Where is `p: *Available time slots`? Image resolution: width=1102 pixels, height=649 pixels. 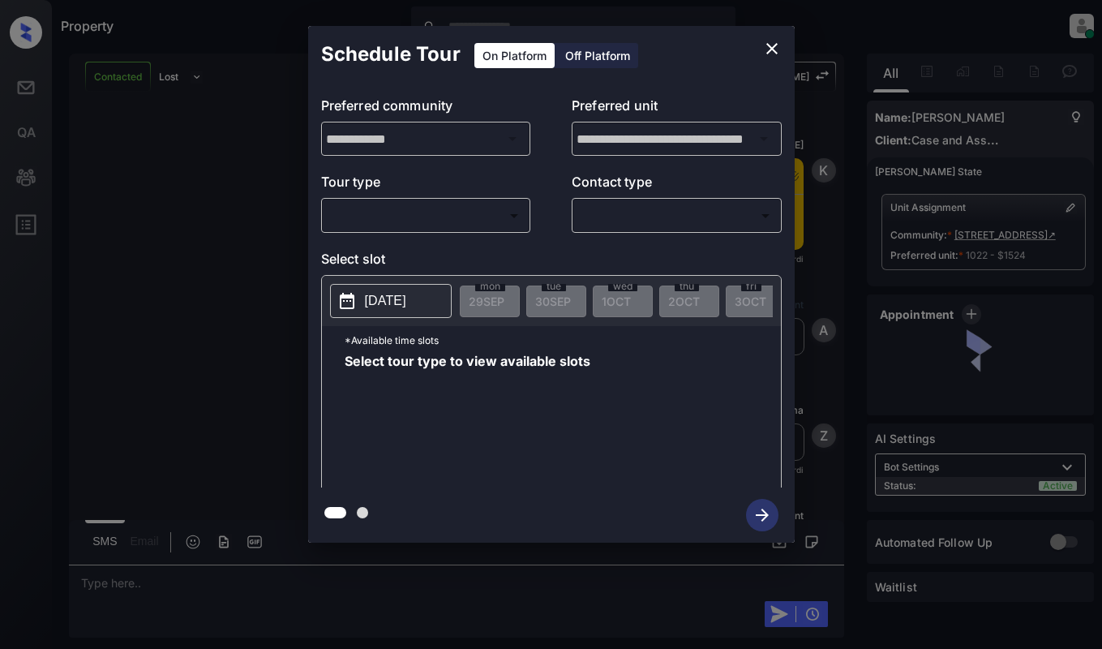
p: *Available time slots is located at coordinates (563, 340).